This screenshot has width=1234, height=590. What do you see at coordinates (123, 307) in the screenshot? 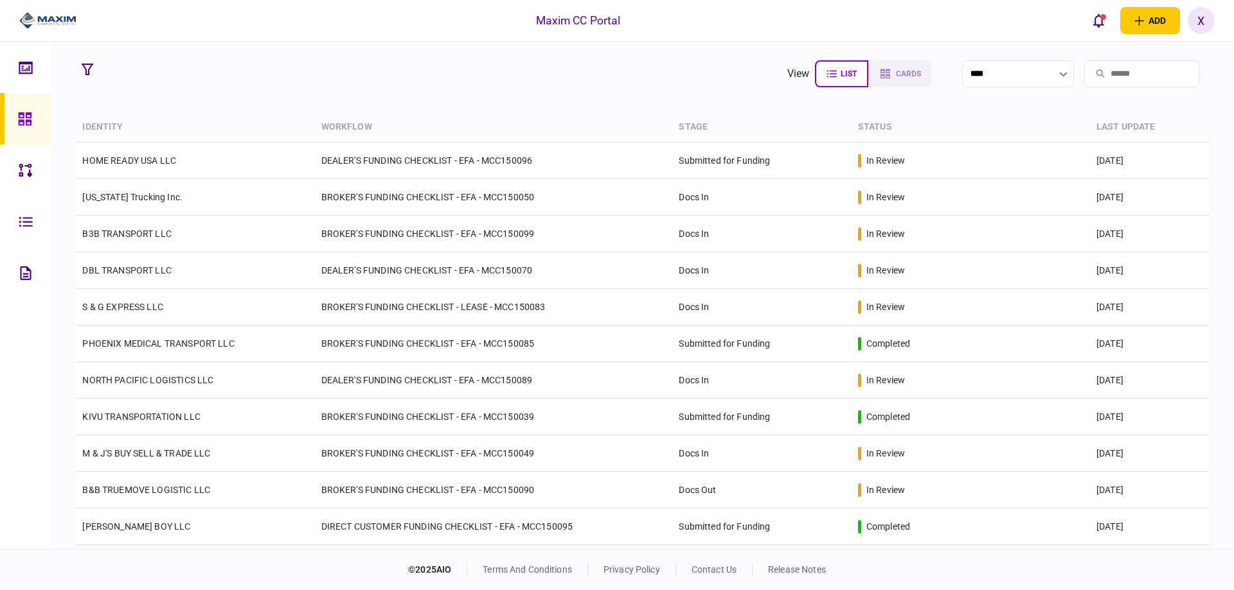
I see `a: S & G EXPRESS LLC` at bounding box center [123, 307].